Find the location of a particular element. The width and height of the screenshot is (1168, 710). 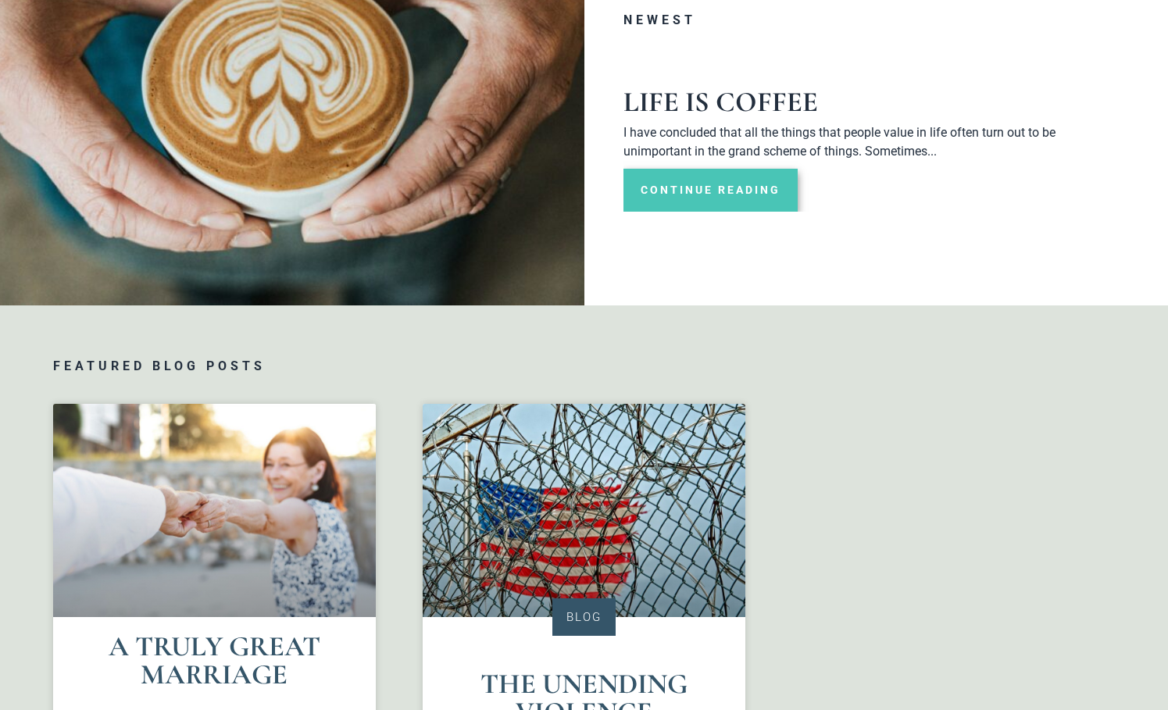

a: A Truly Great Marriage is located at coordinates (214, 660).